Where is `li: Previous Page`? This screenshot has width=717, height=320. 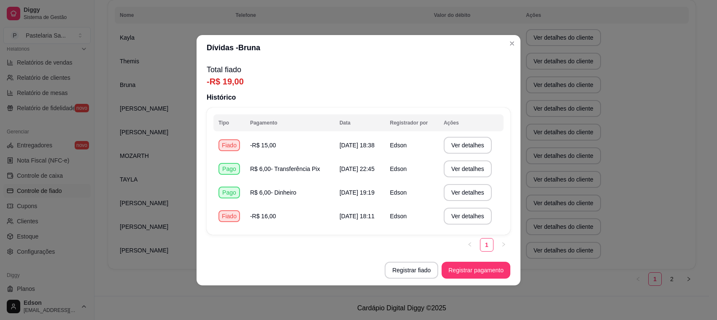
li: Previous Page is located at coordinates (470, 244).